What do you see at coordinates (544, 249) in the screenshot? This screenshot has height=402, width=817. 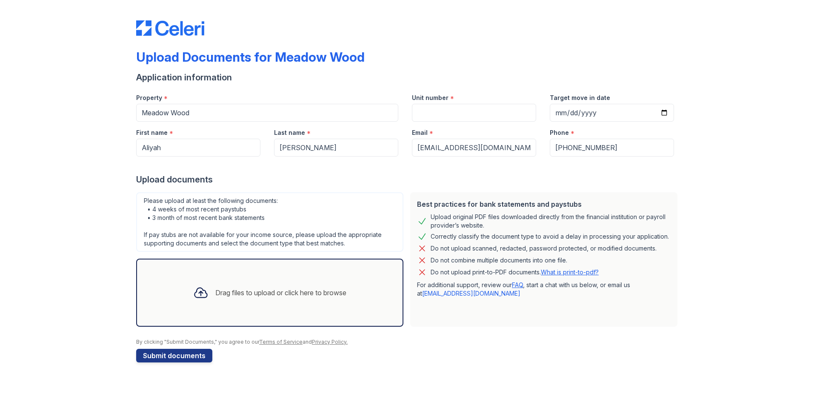 I see `div: Do not upload scanned, redacted, password protected, or modified documents.` at bounding box center [544, 249].